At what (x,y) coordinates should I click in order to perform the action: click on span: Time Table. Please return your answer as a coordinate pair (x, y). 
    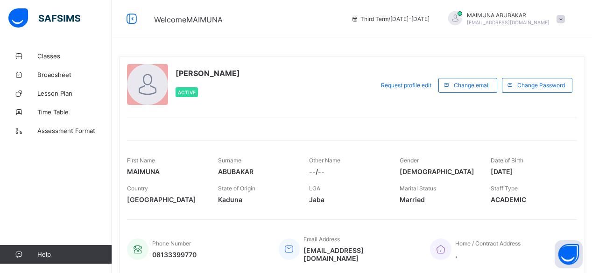
    Looking at the image, I should click on (75, 112).